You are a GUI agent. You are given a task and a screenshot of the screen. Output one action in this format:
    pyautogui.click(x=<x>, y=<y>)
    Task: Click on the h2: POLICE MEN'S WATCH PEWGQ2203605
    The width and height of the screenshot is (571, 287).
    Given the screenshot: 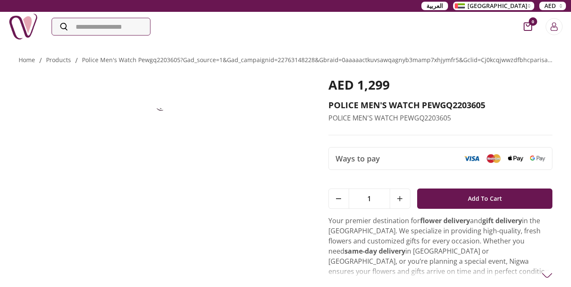 What is the action you would take?
    pyautogui.click(x=441, y=105)
    